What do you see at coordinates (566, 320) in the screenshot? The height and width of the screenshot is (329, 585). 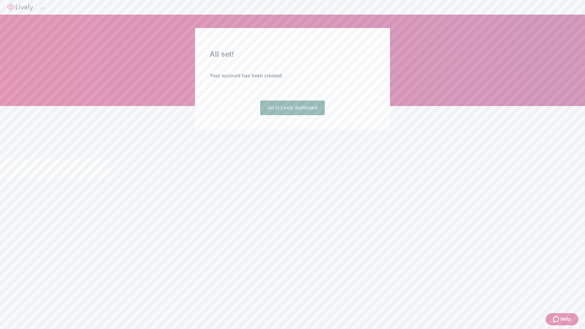 I see `span: Help` at bounding box center [566, 320].